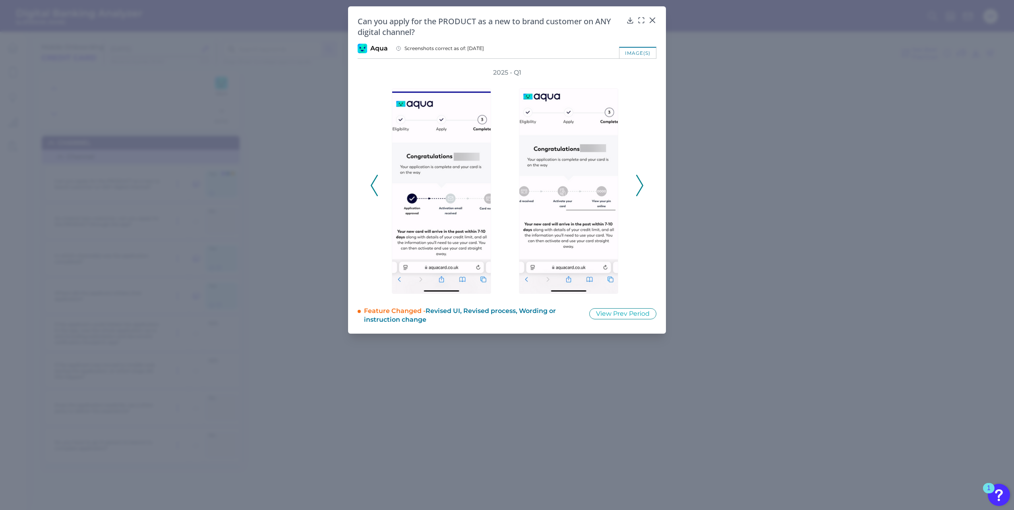  Describe the element at coordinates (569, 191) in the screenshot. I see `img: AQUA-UK-Q1-25-CC-ONB-044.png` at that location.